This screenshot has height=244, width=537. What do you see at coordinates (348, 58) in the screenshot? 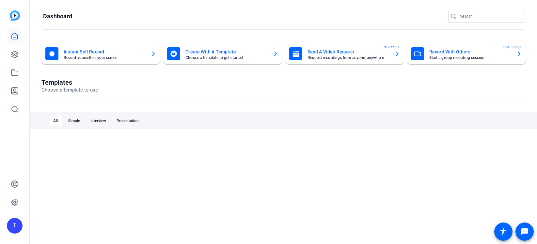
I see `mat-card-subtitle: Request recordings from anyone, anywhere` at bounding box center [348, 58].